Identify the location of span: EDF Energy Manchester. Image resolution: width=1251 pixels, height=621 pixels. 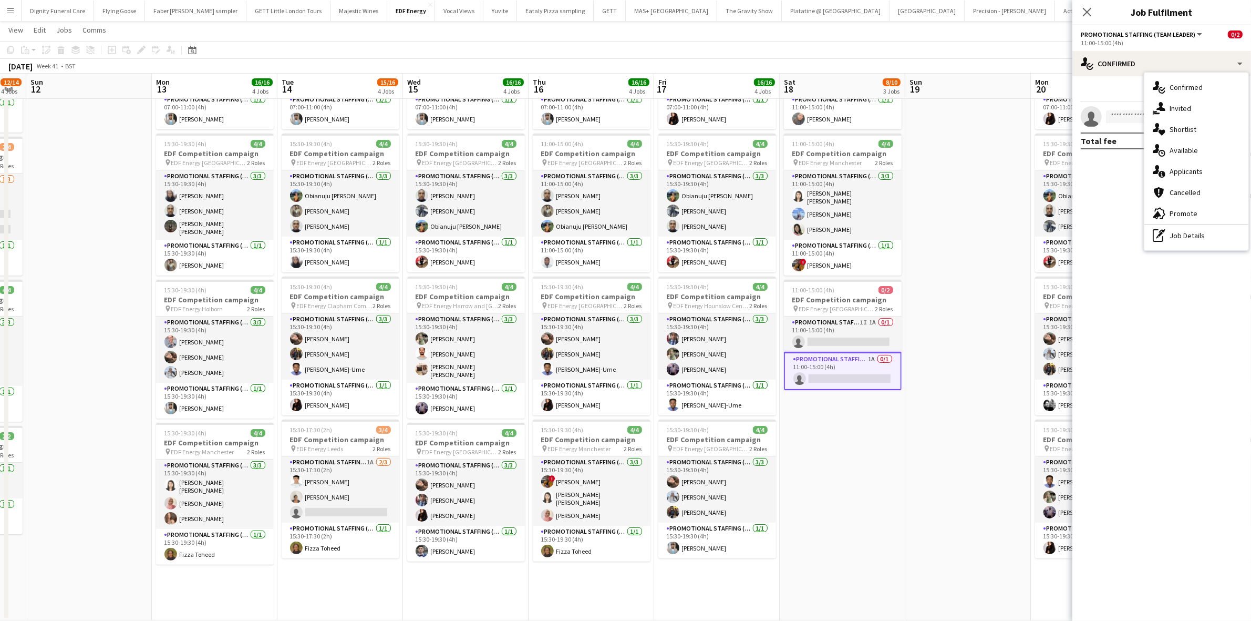
(831, 162).